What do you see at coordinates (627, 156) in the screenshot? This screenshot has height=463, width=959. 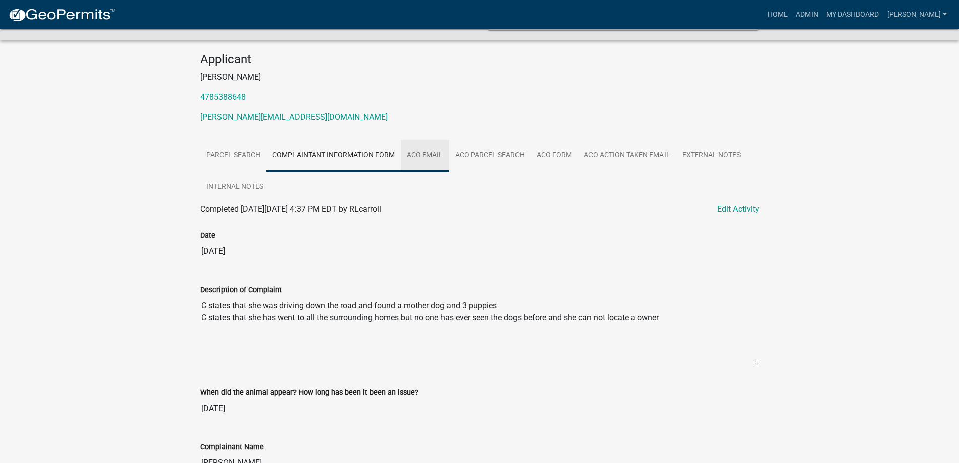 I see `a: ACO Action Taken Email` at bounding box center [627, 156].